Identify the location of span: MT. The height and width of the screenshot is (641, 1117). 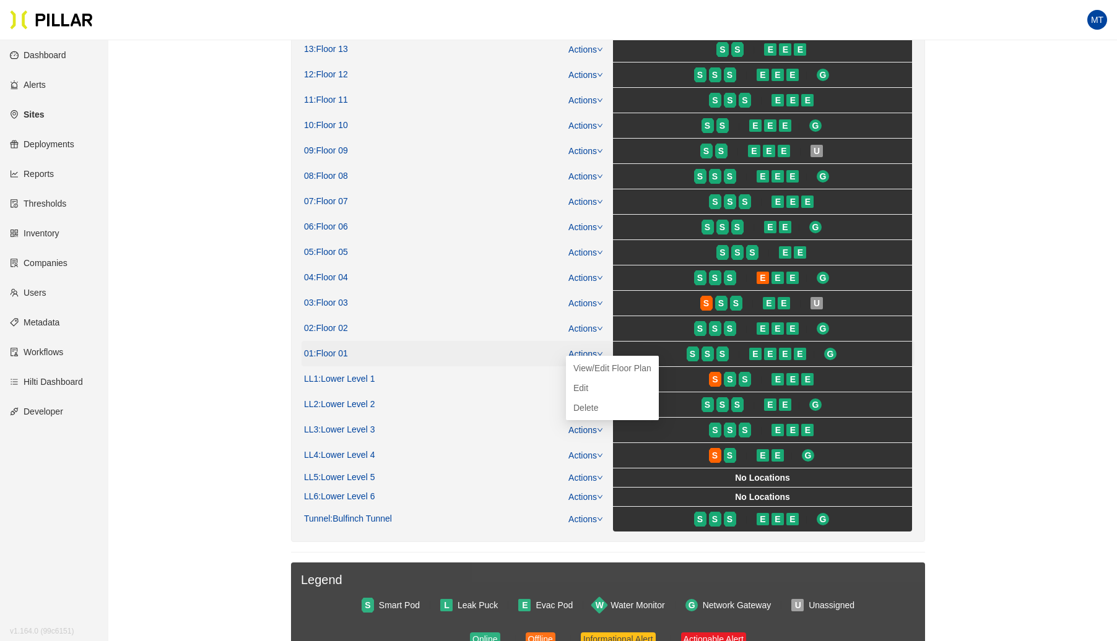
(1097, 20).